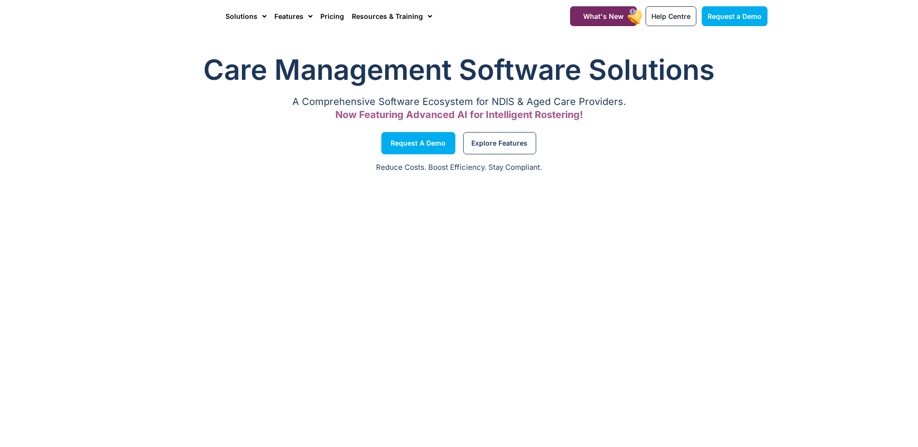 The width and height of the screenshot is (918, 447). What do you see at coordinates (604, 16) in the screenshot?
I see `span: What's New` at bounding box center [604, 16].